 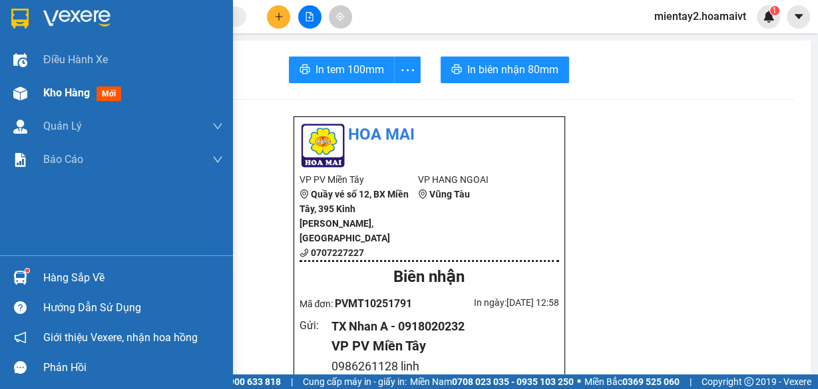 I want to click on span: mientay2.hoamaivt, so click(x=700, y=16).